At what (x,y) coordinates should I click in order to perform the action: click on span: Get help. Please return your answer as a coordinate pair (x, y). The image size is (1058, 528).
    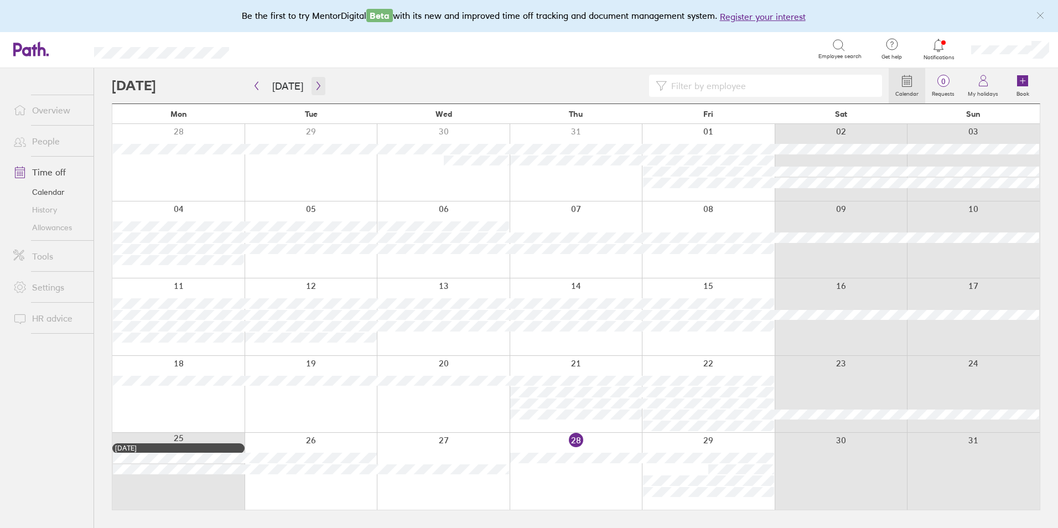
    Looking at the image, I should click on (892, 57).